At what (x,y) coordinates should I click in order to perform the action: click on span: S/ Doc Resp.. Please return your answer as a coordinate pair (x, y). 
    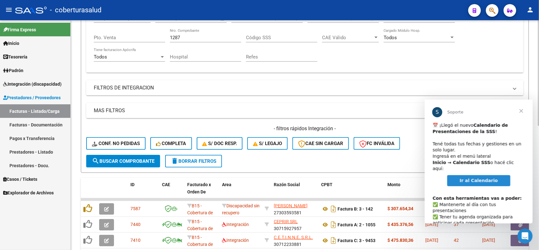
    Looking at the image, I should click on (220, 143).